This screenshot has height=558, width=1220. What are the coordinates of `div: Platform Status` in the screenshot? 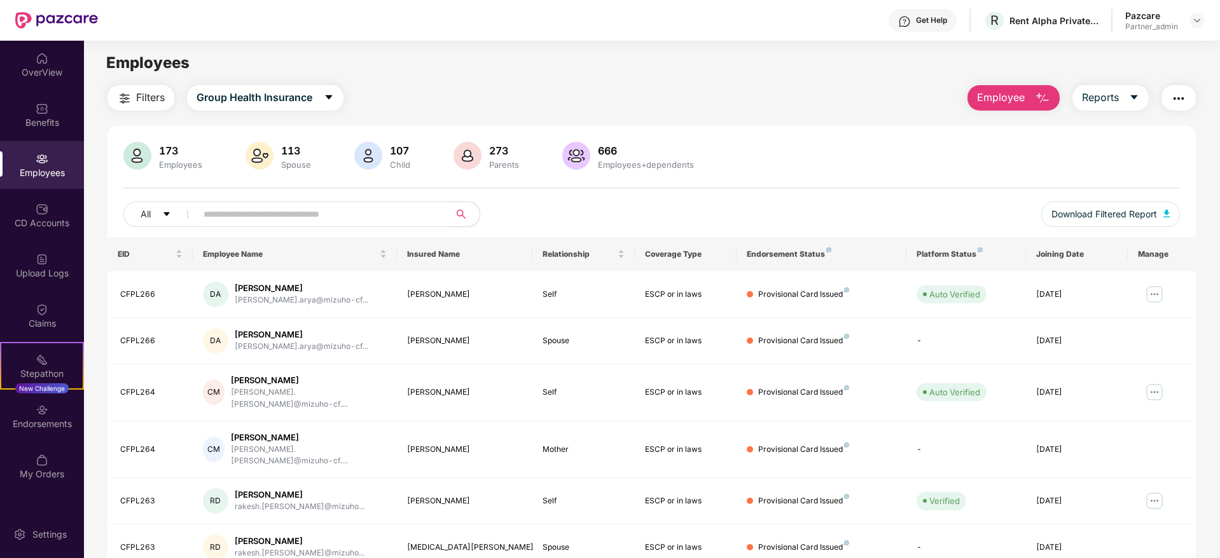 It's located at (965, 254).